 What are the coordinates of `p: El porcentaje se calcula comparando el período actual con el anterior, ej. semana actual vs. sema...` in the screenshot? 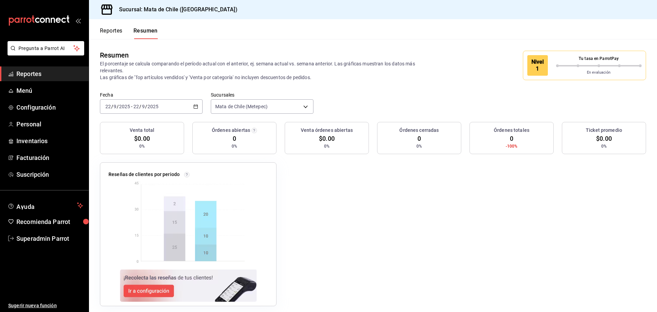 It's located at (259, 70).